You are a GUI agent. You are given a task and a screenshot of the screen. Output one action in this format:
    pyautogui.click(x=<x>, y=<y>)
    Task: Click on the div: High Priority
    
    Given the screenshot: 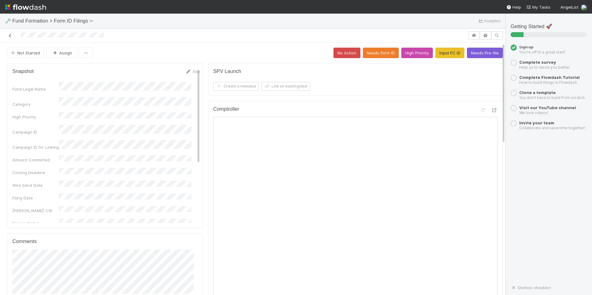 What is the action you would take?
    pyautogui.click(x=36, y=117)
    